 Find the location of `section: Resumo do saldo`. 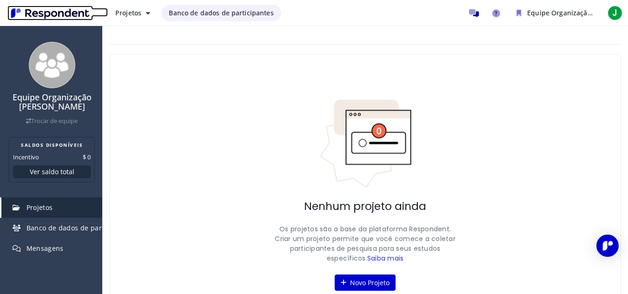

section: Resumo do saldo is located at coordinates (52, 160).